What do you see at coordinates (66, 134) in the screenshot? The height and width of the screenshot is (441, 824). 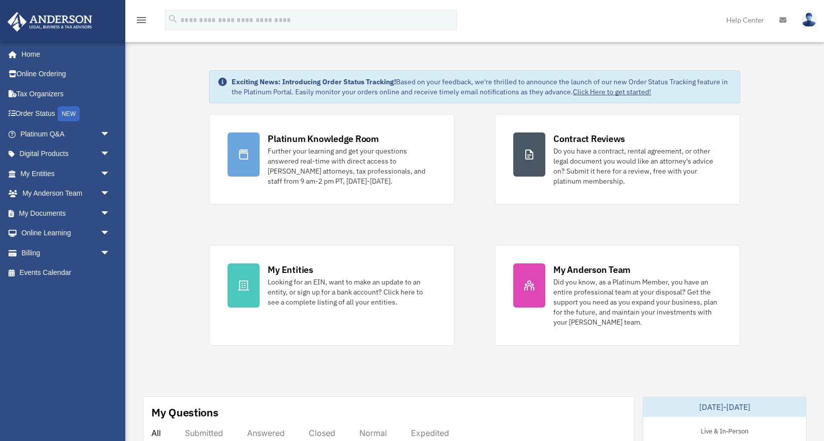 I see `a: Platinum Q&Aarrow_drop_down` at bounding box center [66, 134].